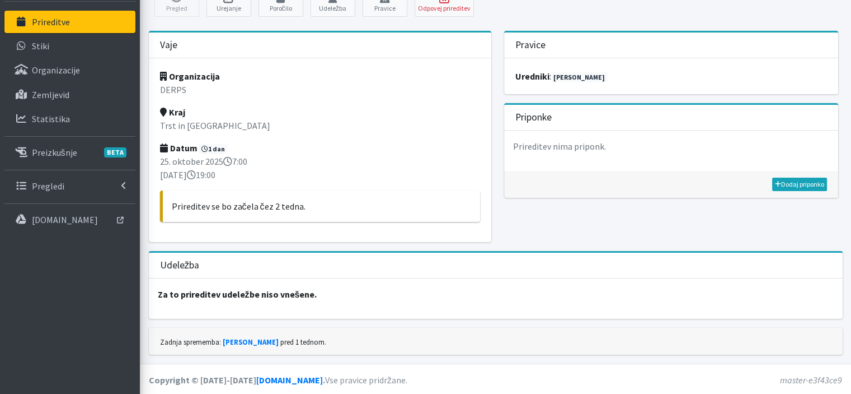 The image size is (851, 394). I want to click on a: Prireditve, so click(70, 22).